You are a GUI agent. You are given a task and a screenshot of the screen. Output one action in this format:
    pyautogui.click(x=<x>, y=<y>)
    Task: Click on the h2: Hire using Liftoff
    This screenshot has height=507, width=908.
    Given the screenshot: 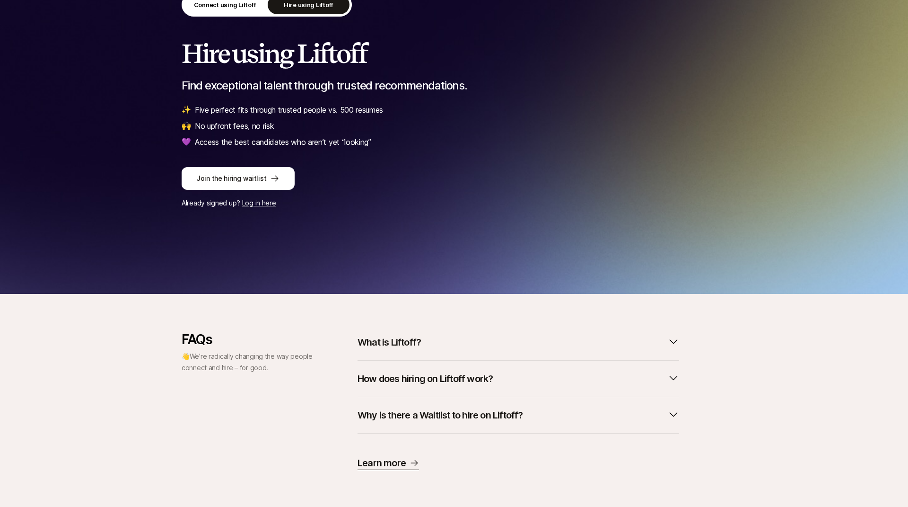 What is the action you would take?
    pyautogui.click(x=454, y=53)
    